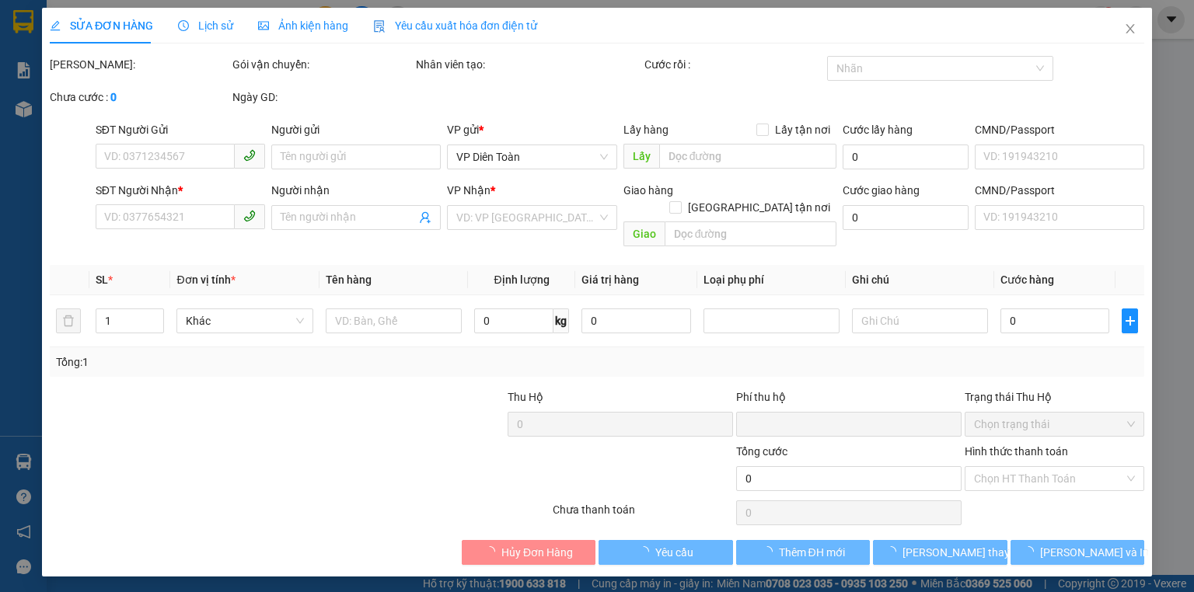 The height and width of the screenshot is (592, 1194). Describe the element at coordinates (205, 280) in the screenshot. I see `span: Đơn vị tính` at that location.